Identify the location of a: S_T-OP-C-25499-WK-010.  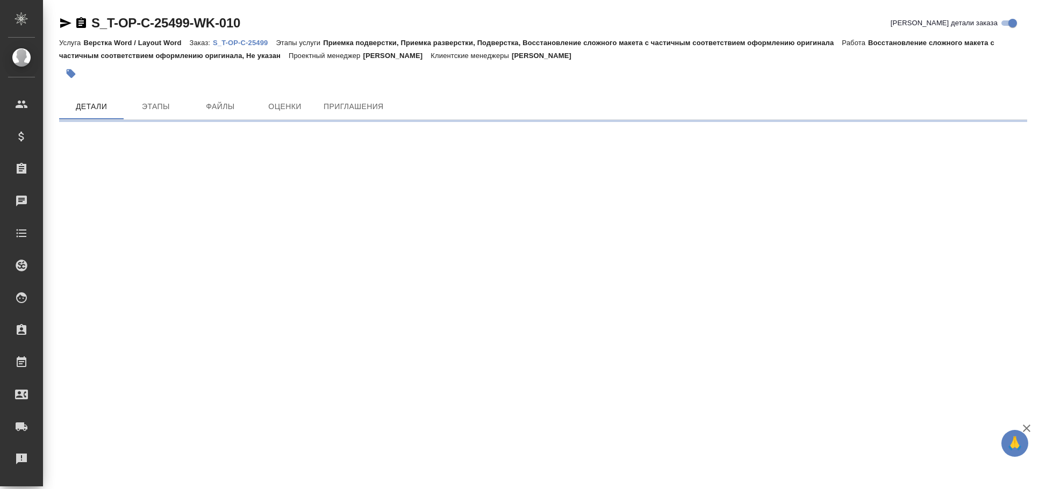
(166, 23).